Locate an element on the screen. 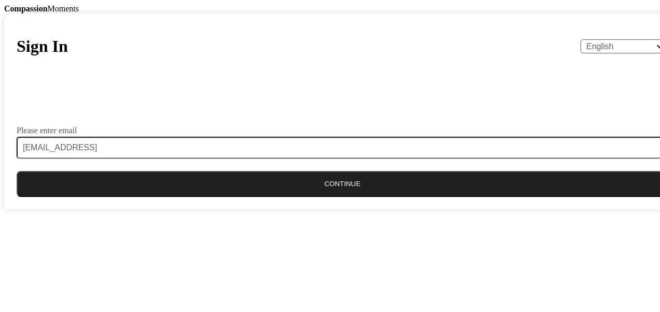 The height and width of the screenshot is (312, 660). b: Compassion is located at coordinates (26, 8).